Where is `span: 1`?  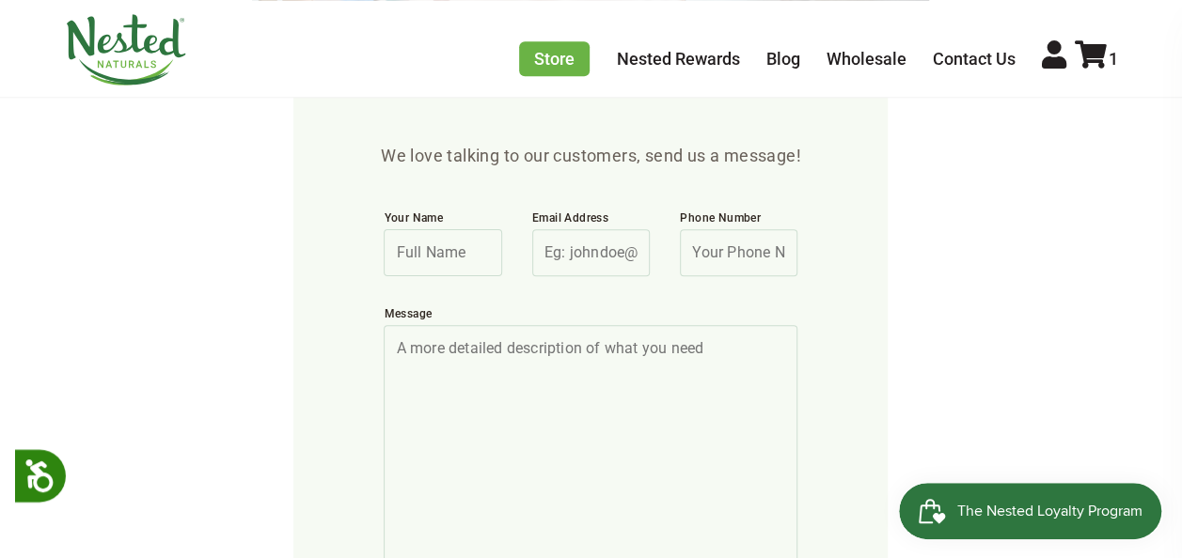
span: 1 is located at coordinates (1113, 58).